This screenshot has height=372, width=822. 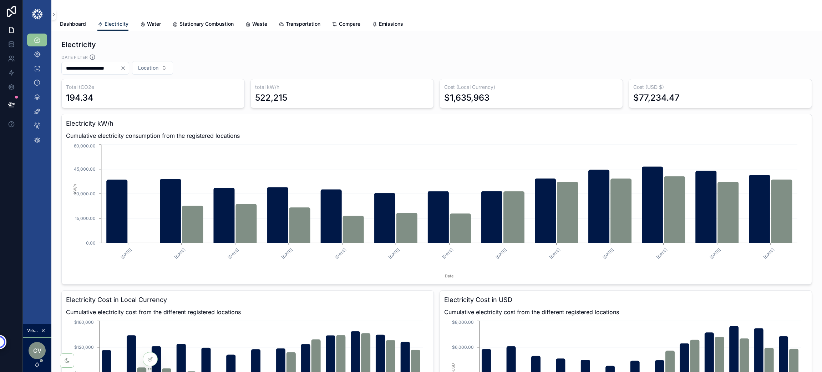 What do you see at coordinates (203, 25) in the screenshot?
I see `a: Stationary Combustion` at bounding box center [203, 25].